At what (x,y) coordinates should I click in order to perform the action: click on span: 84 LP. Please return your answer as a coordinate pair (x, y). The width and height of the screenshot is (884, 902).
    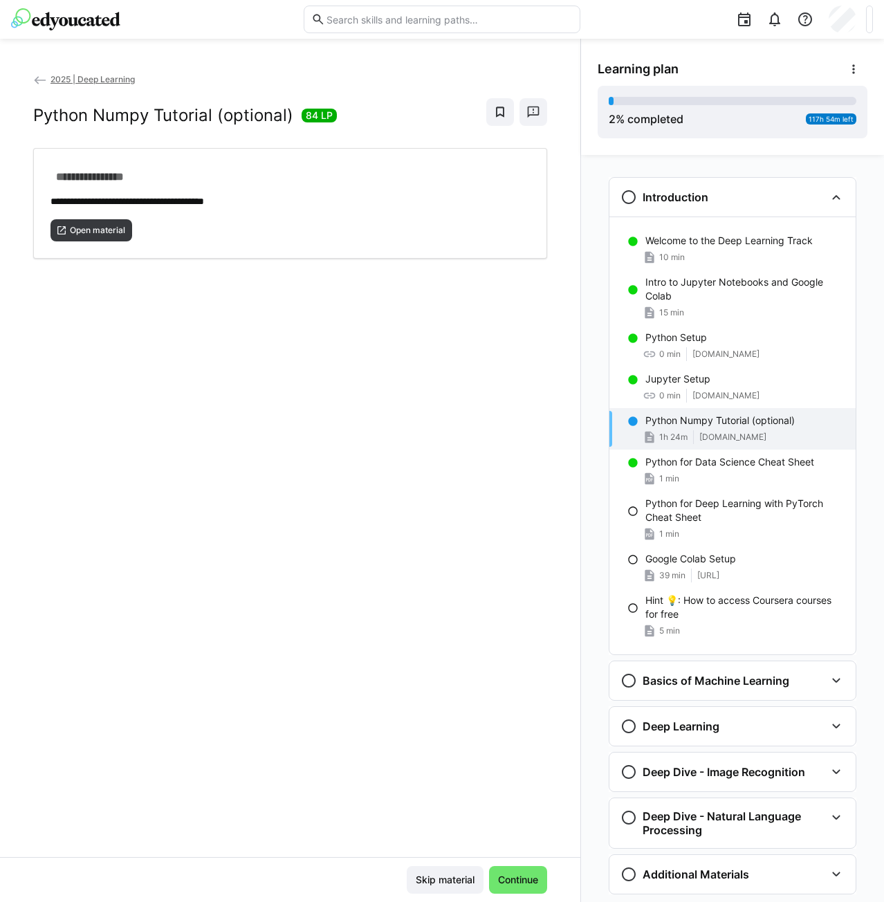
    Looking at the image, I should click on (319, 115).